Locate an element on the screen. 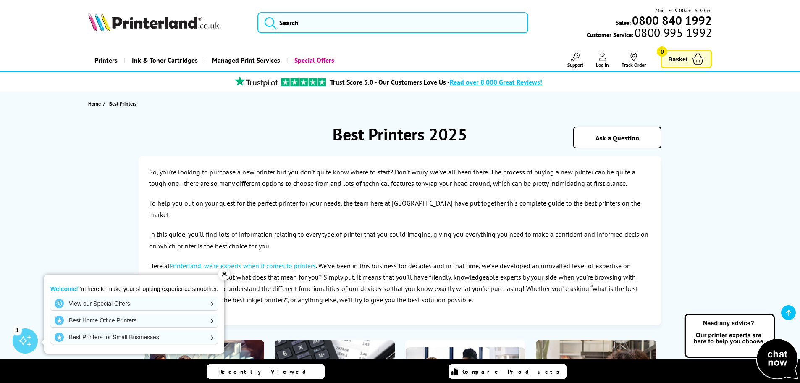  p: I'm here to make your shopping experience smoother. is located at coordinates (134, 289).